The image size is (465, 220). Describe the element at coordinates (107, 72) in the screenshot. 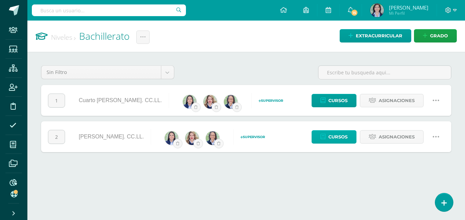

I see `a: Sin Filtro` at that location.